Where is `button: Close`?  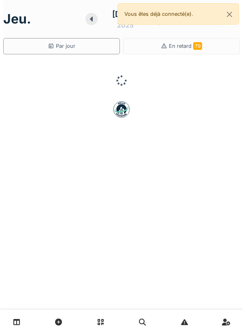
button: Close is located at coordinates (229, 14).